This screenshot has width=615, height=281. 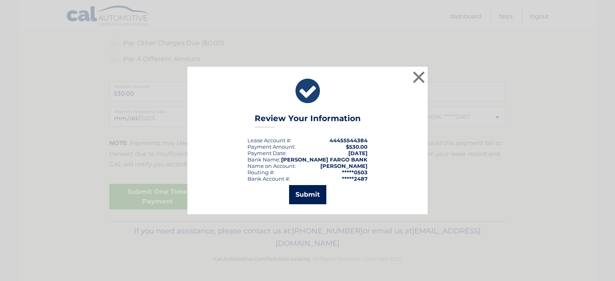 I want to click on h3: Review Your Information, so click(x=307, y=120).